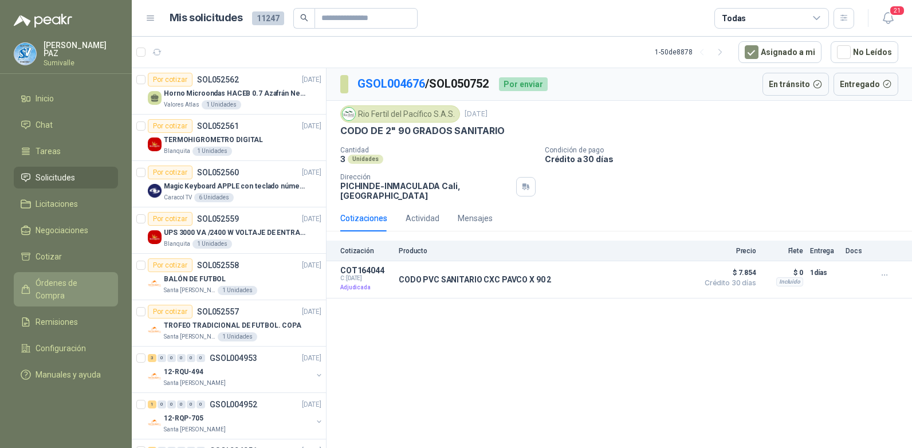 This screenshot has height=448, width=912. I want to click on p: Blanquita, so click(177, 244).